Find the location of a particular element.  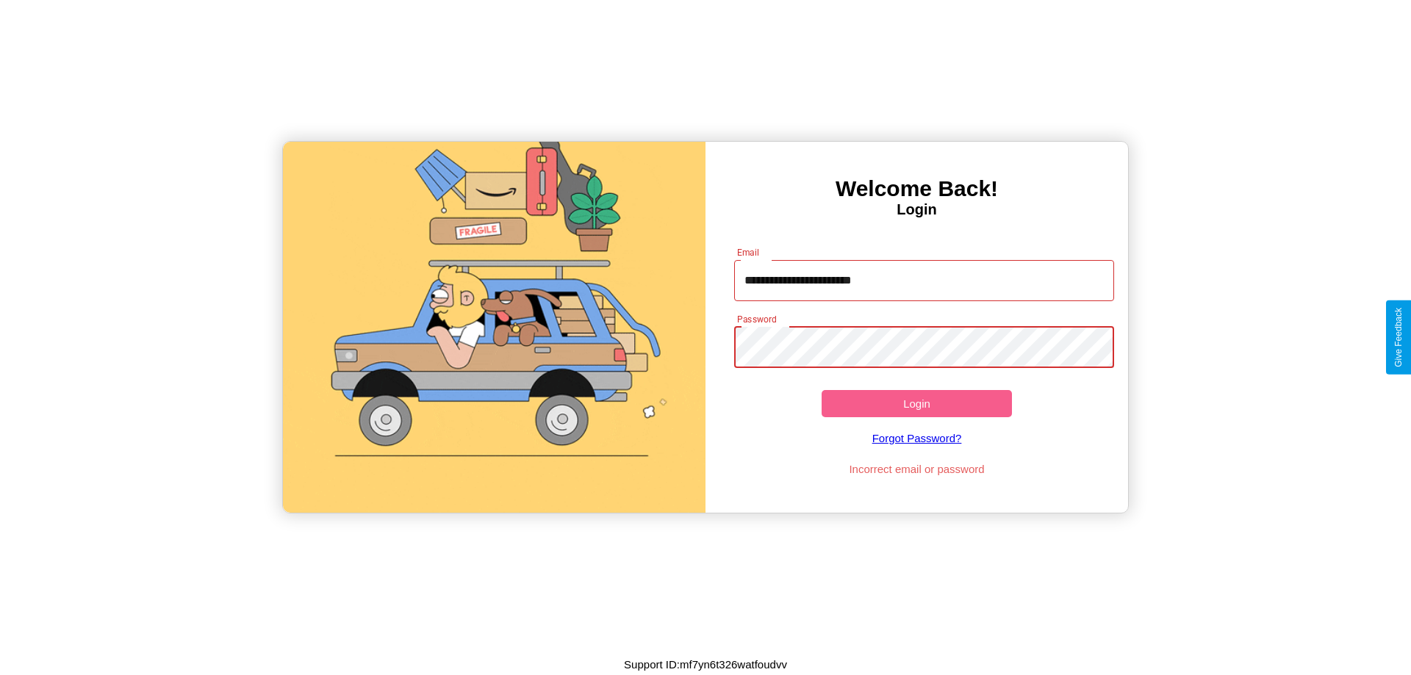

p: Support ID: mf7yn6t326watfoudvv is located at coordinates (705, 664).